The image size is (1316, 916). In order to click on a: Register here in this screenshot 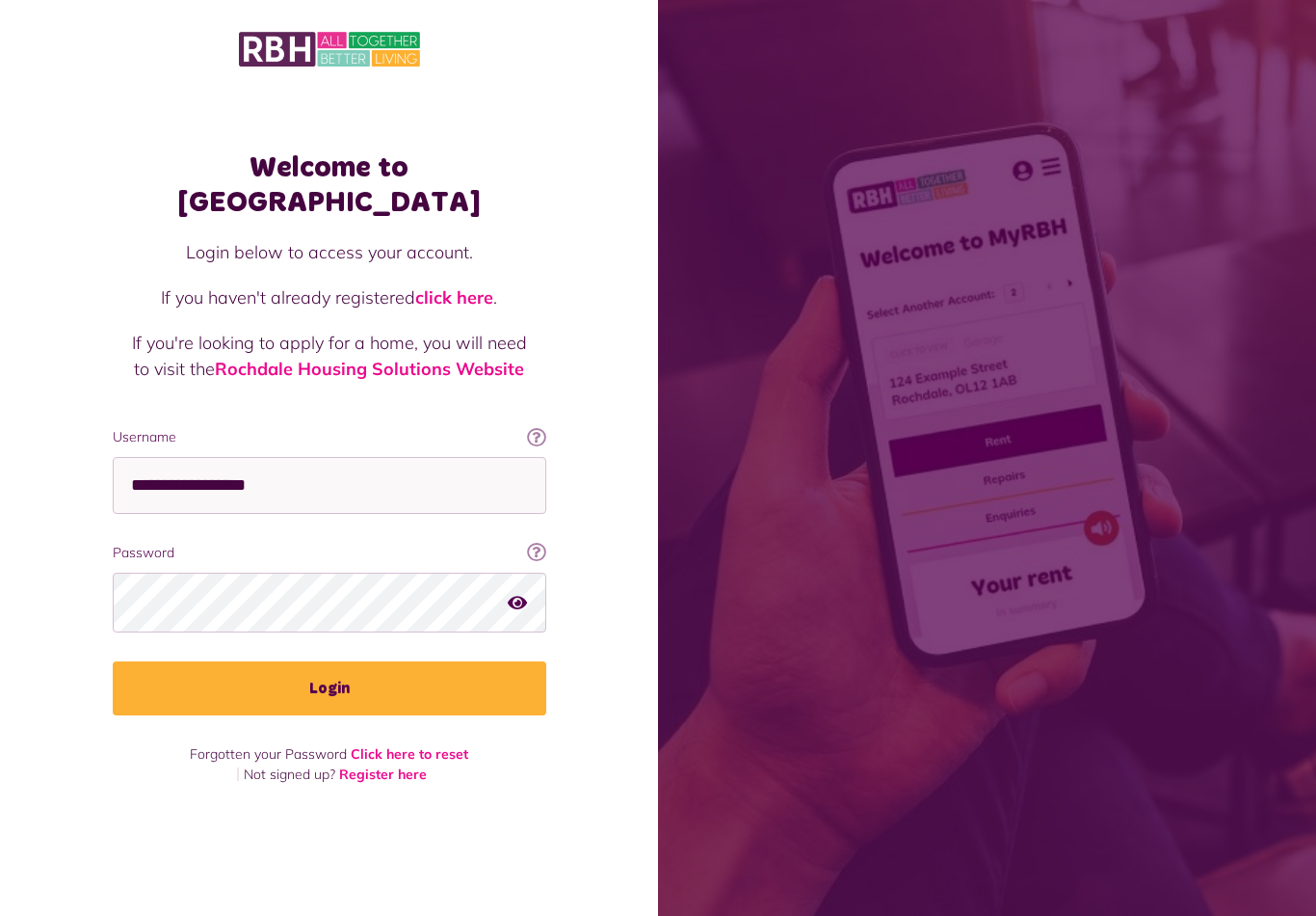, I will do `click(382, 774)`.